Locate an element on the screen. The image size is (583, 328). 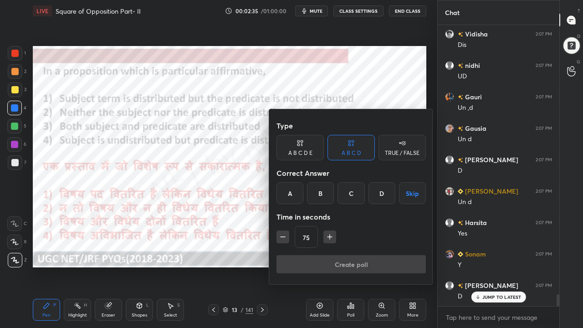
button: Skip is located at coordinates (413, 193).